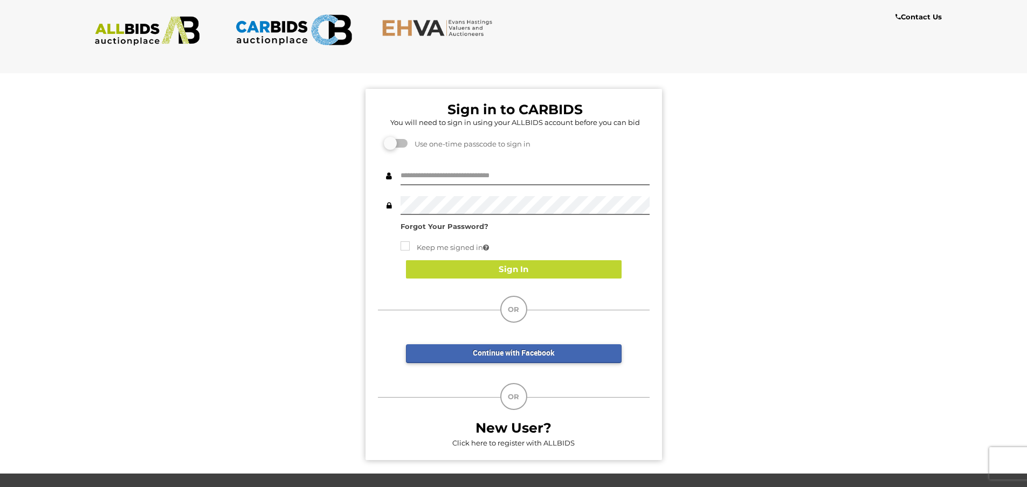 This screenshot has width=1027, height=487. I want to click on label: Keep me signed in, so click(445, 247).